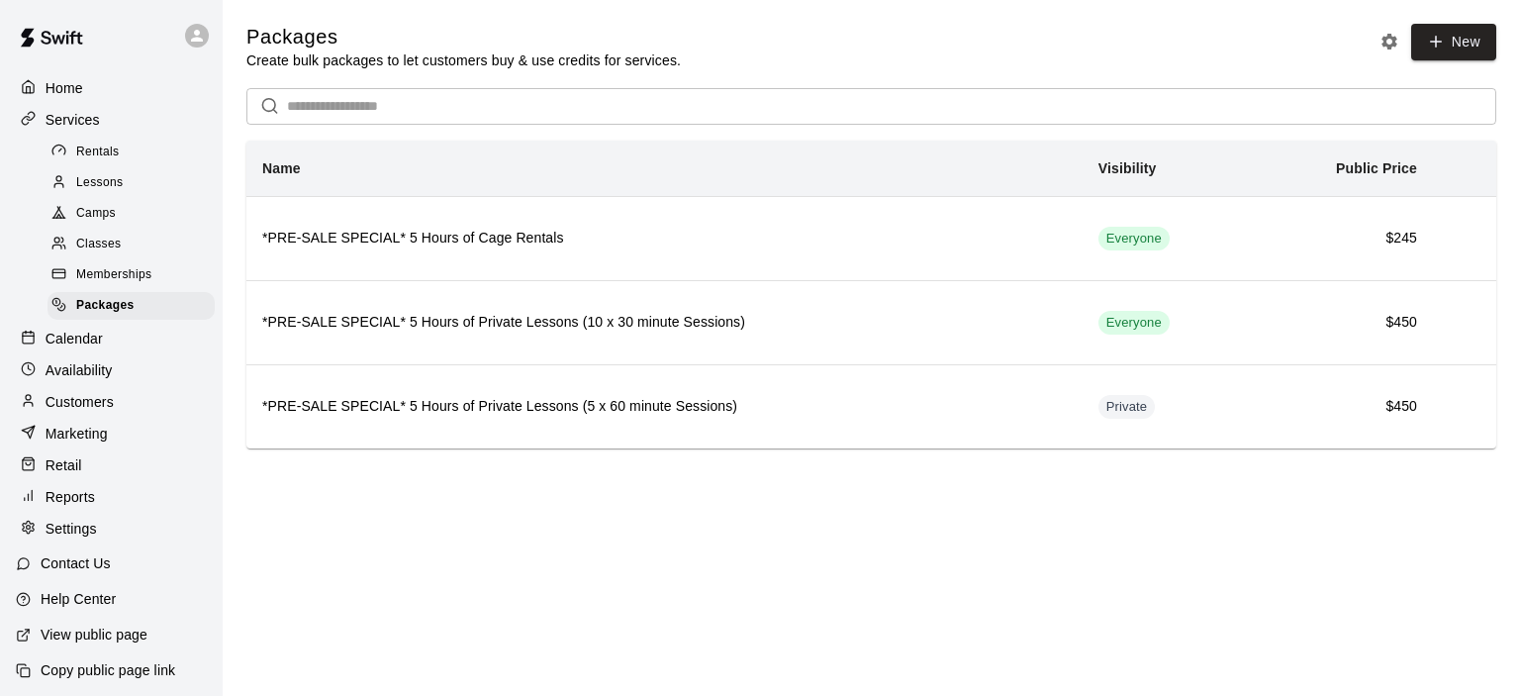 Image resolution: width=1520 pixels, height=696 pixels. What do you see at coordinates (78, 599) in the screenshot?
I see `p: Help Center` at bounding box center [78, 599].